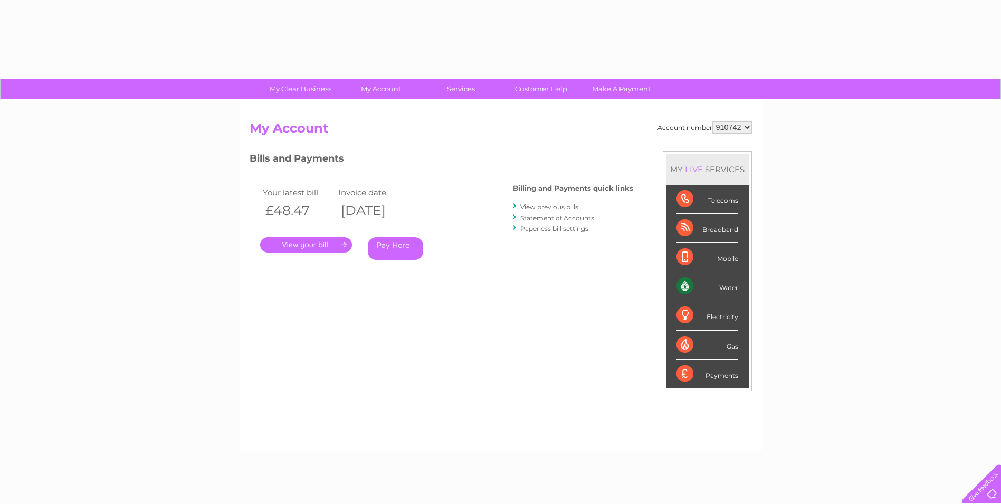  What do you see at coordinates (707, 374) in the screenshot?
I see `div: Payments` at bounding box center [707, 374].